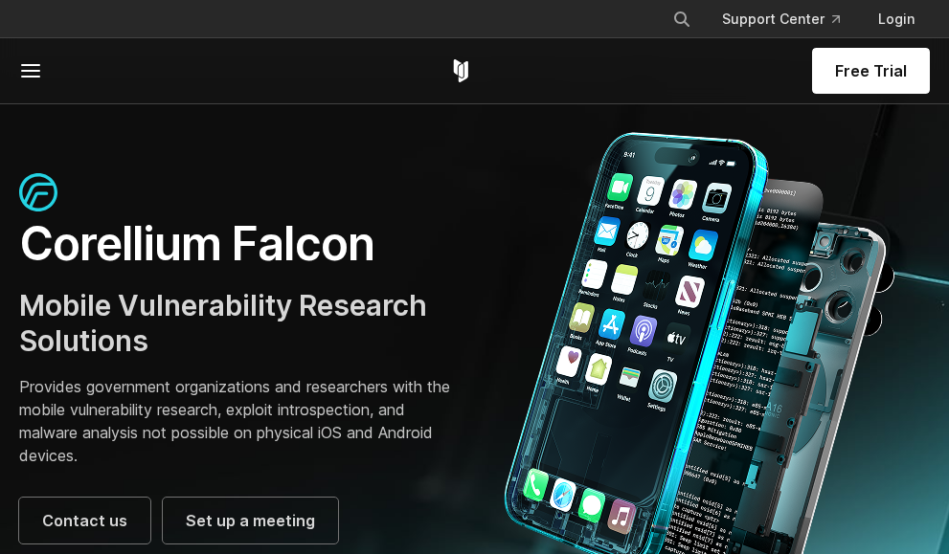  What do you see at coordinates (237, 244) in the screenshot?
I see `h1: Corellium Falcon` at bounding box center [237, 244].